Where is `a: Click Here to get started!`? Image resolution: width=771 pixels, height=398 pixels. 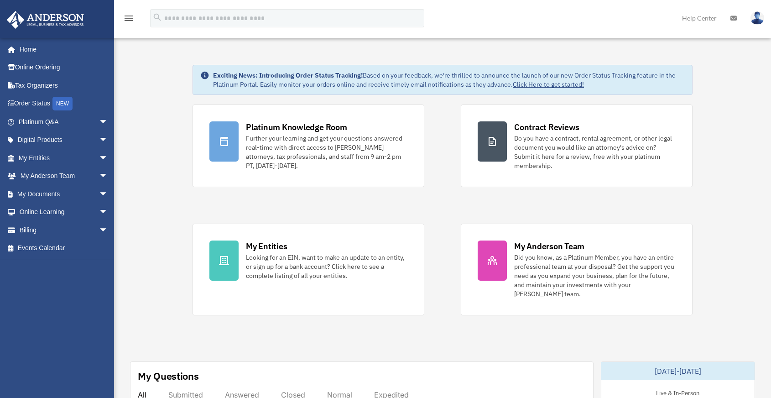 a: Click Here to get started! is located at coordinates (549, 84).